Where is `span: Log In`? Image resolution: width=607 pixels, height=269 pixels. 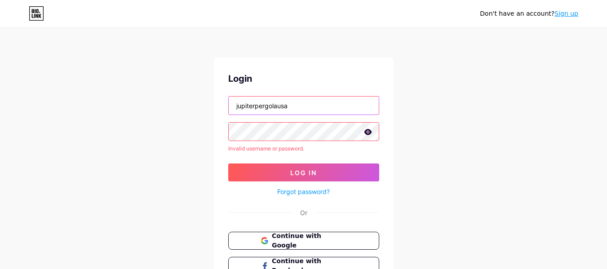 span: Log In is located at coordinates (303, 173).